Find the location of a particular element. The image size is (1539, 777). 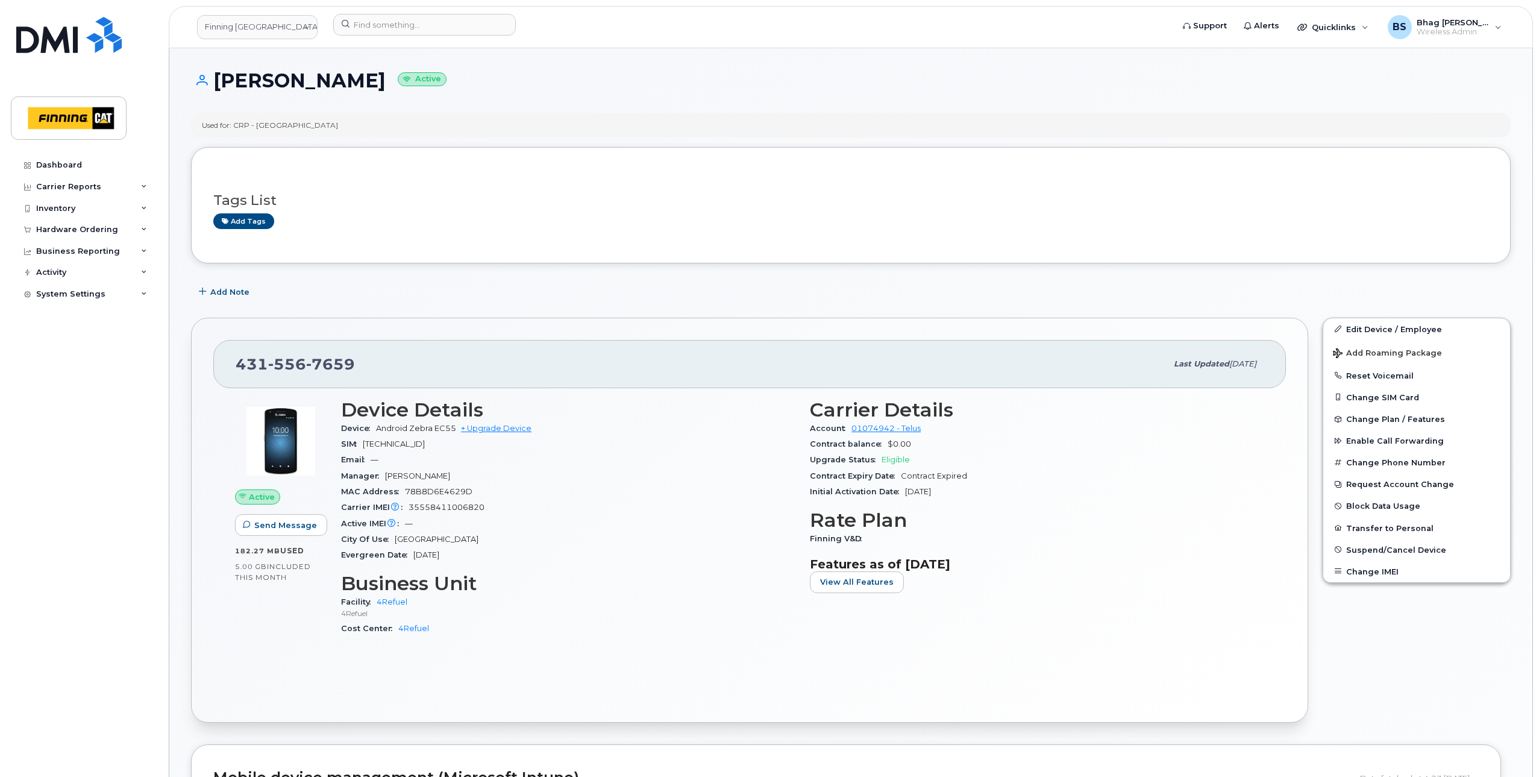

span: Email is located at coordinates (356, 459).